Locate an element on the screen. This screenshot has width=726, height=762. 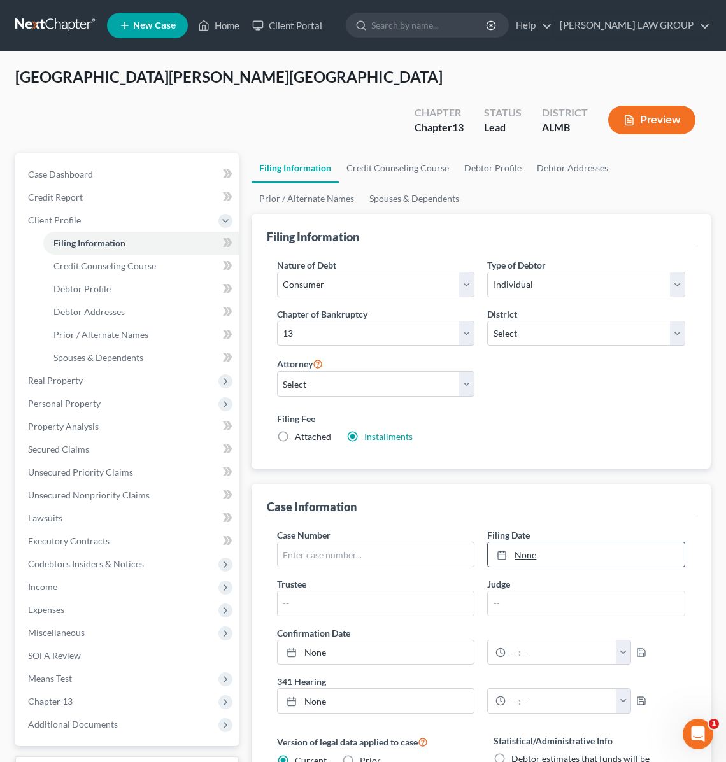
span: Additional Documents is located at coordinates (73, 724).